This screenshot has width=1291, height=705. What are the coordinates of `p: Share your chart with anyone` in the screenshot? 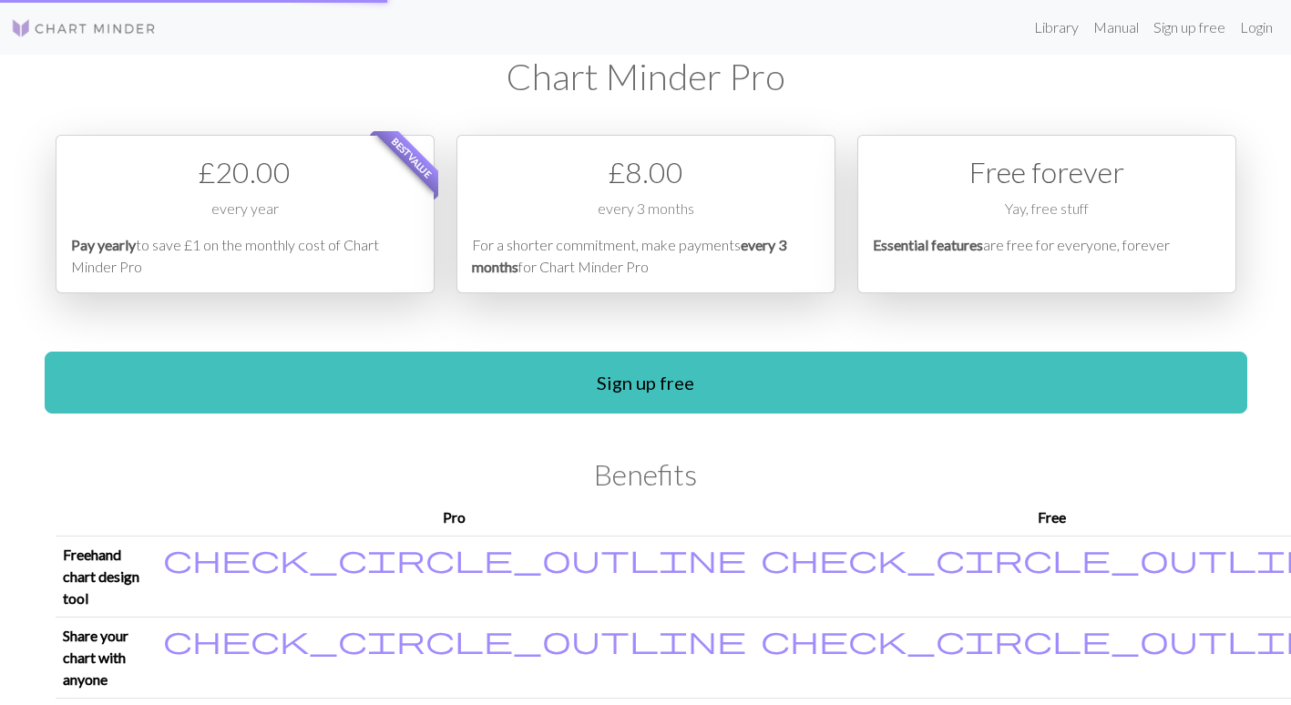 It's located at (106, 658).